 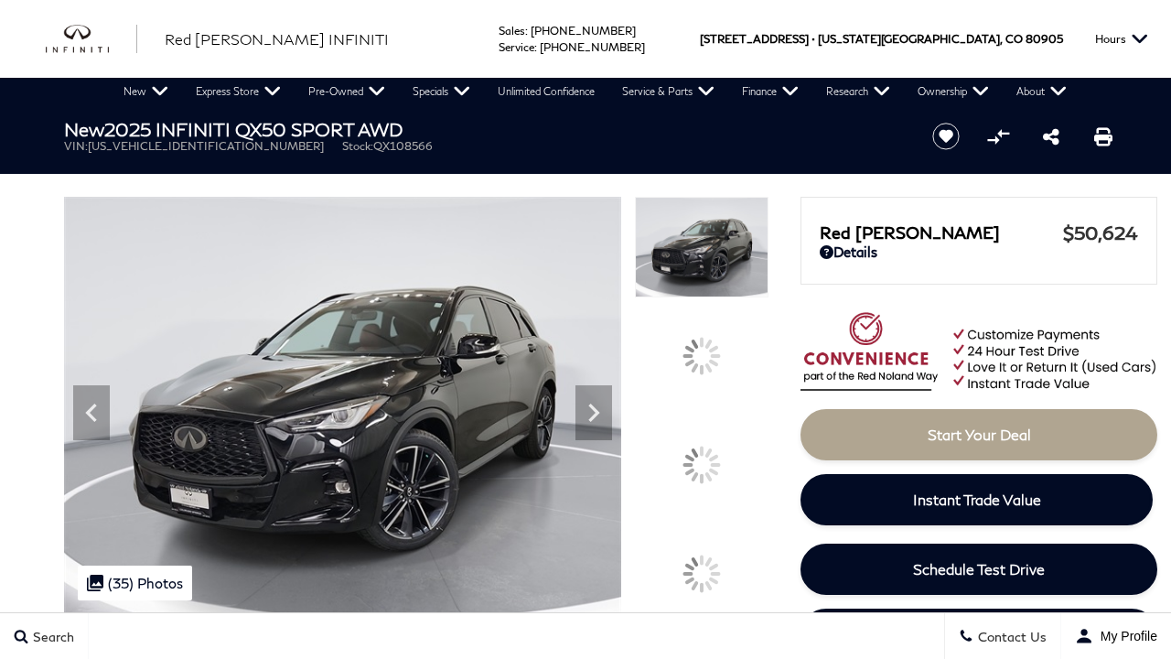 What do you see at coordinates (998, 136) in the screenshot?
I see `button: Compare vehicle` at bounding box center [998, 136].